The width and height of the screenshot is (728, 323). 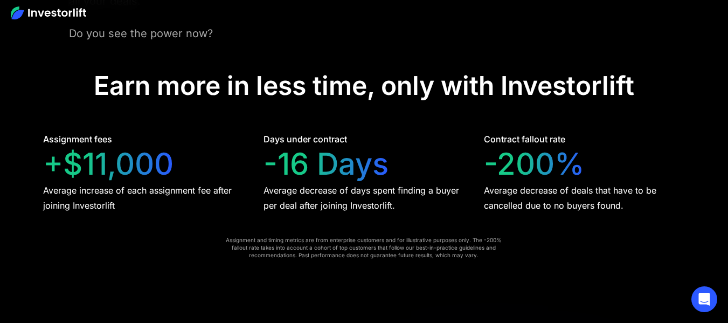 I want to click on div: -200%, so click(x=534, y=164).